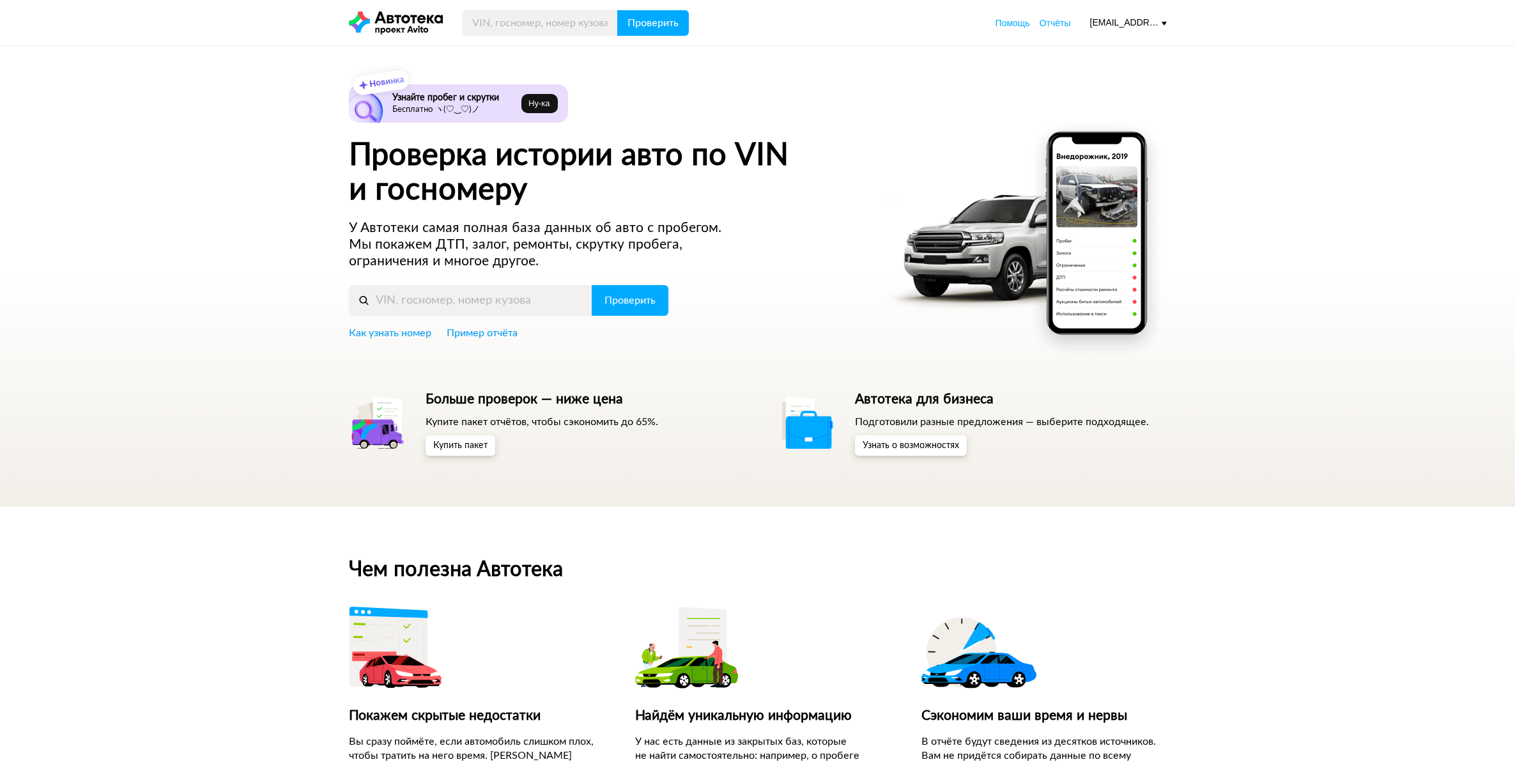 The height and width of the screenshot is (762, 1515). Describe the element at coordinates (1013, 23) in the screenshot. I see `a: Помощь` at that location.